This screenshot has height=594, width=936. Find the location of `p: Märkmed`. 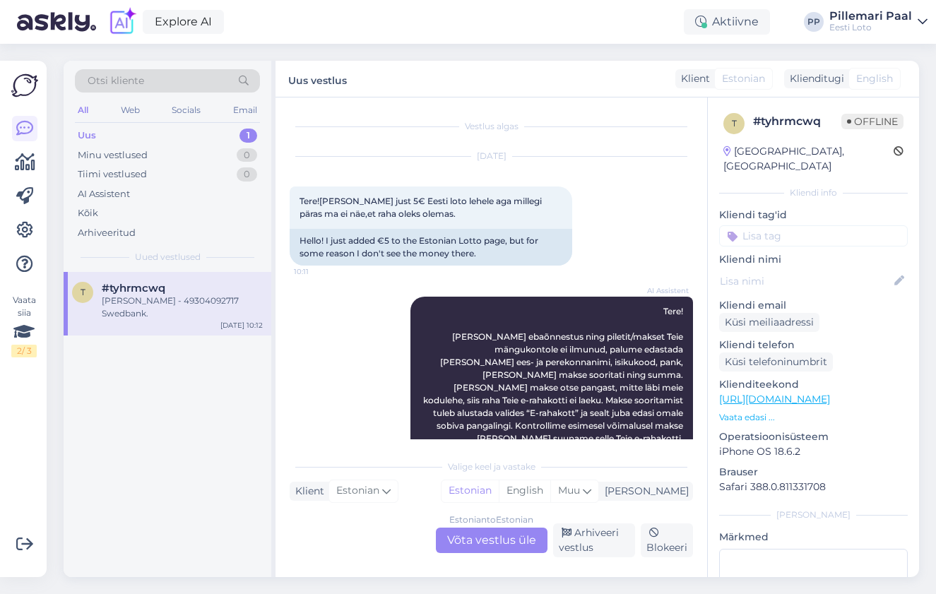

p: Märkmed is located at coordinates (813, 537).